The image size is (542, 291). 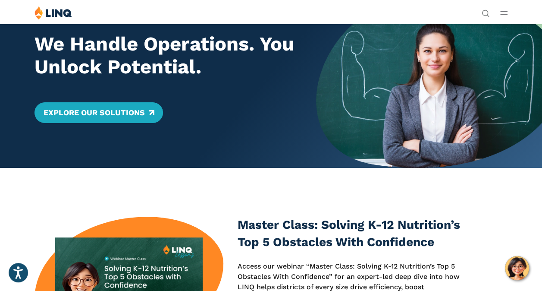 What do you see at coordinates (486, 11) in the screenshot?
I see `nav: Utility Navigation` at bounding box center [486, 11].